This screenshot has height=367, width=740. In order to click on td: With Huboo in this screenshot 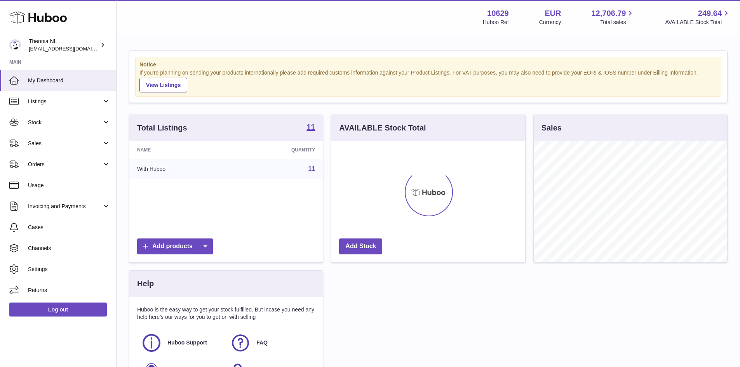, I will do `click(180, 169)`.